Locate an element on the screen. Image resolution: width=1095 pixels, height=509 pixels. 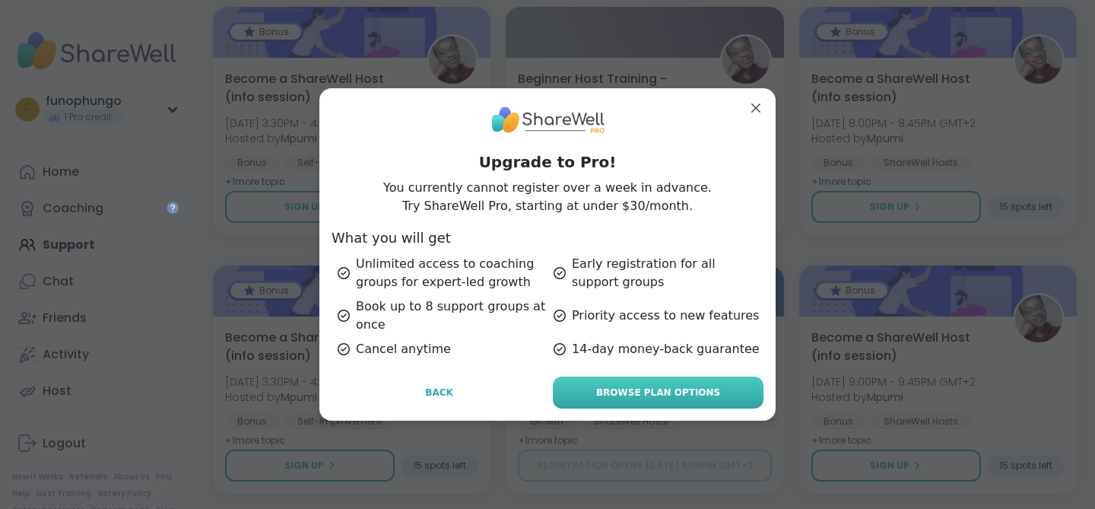
span: Browse Plan Options is located at coordinates (658, 392).